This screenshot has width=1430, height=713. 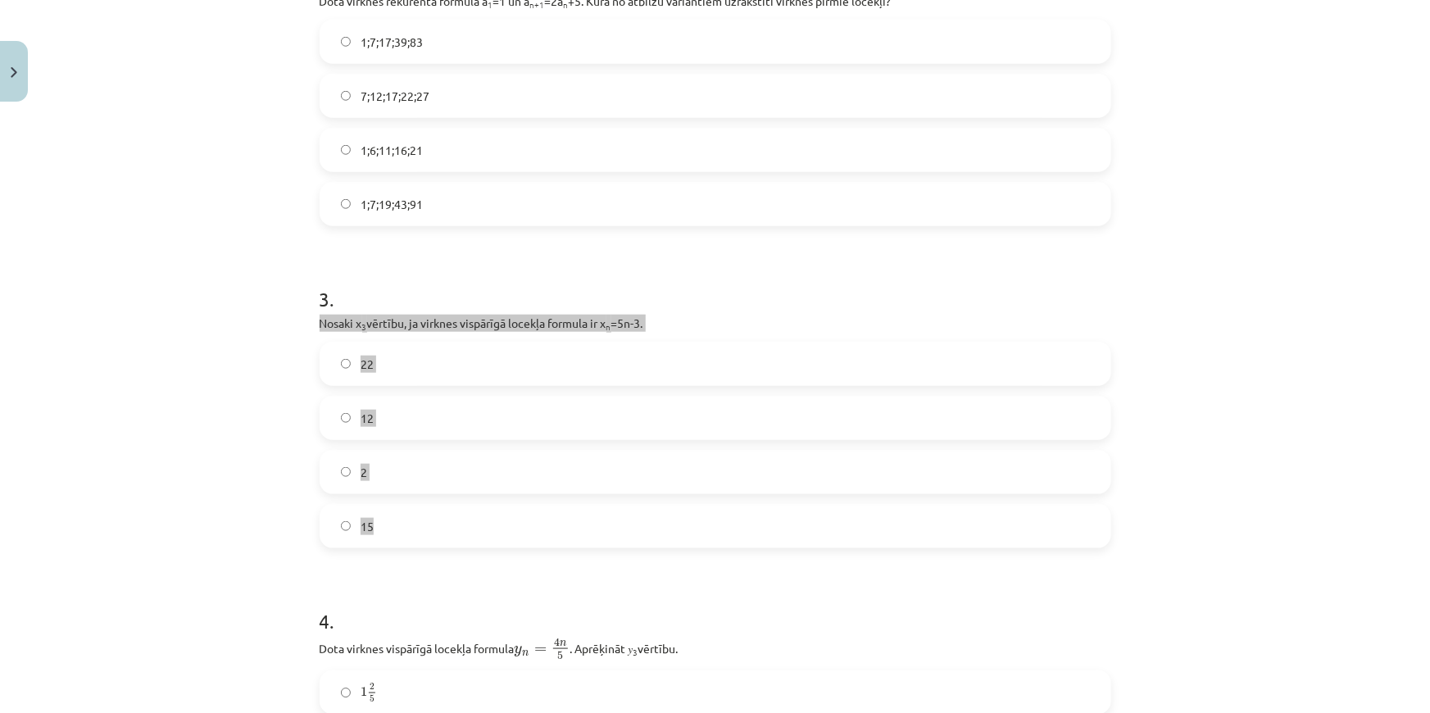 What do you see at coordinates (519, 651) in the screenshot?
I see `span: y` at bounding box center [519, 651].